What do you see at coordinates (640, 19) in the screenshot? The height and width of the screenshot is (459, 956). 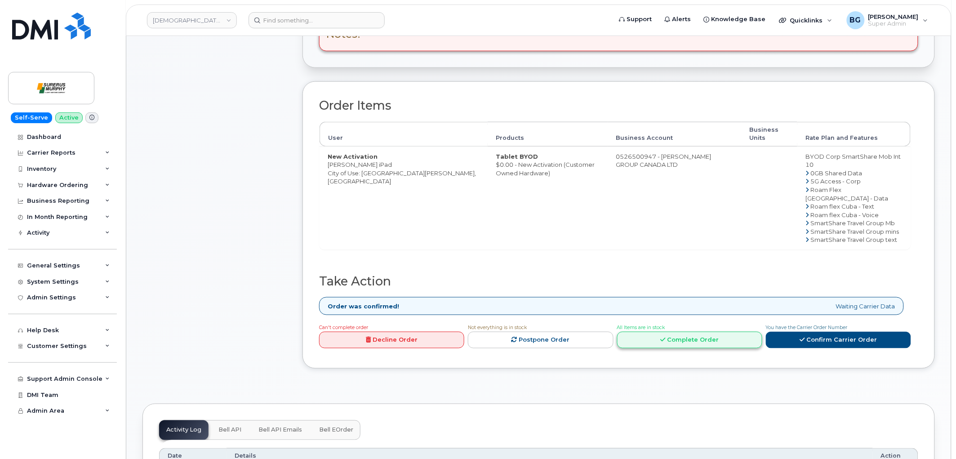 I see `span: Support` at bounding box center [640, 19].